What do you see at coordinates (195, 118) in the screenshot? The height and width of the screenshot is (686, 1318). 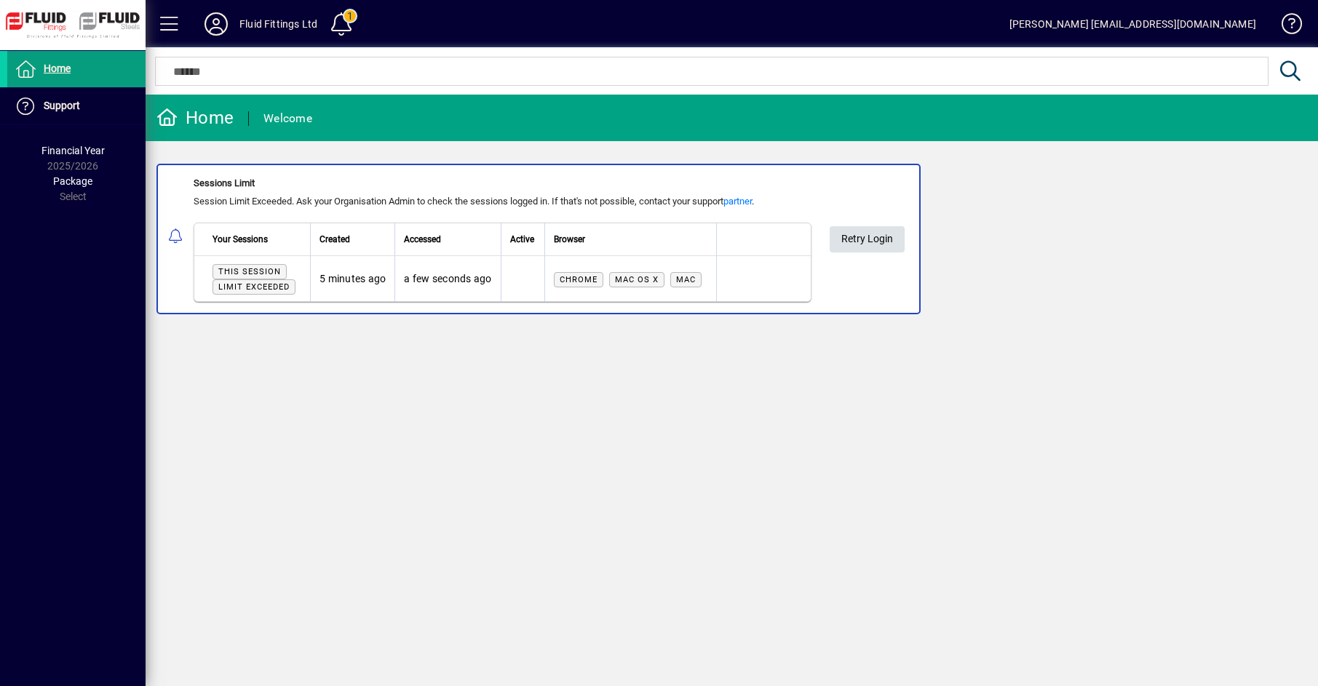 I see `div: Home` at bounding box center [195, 118].